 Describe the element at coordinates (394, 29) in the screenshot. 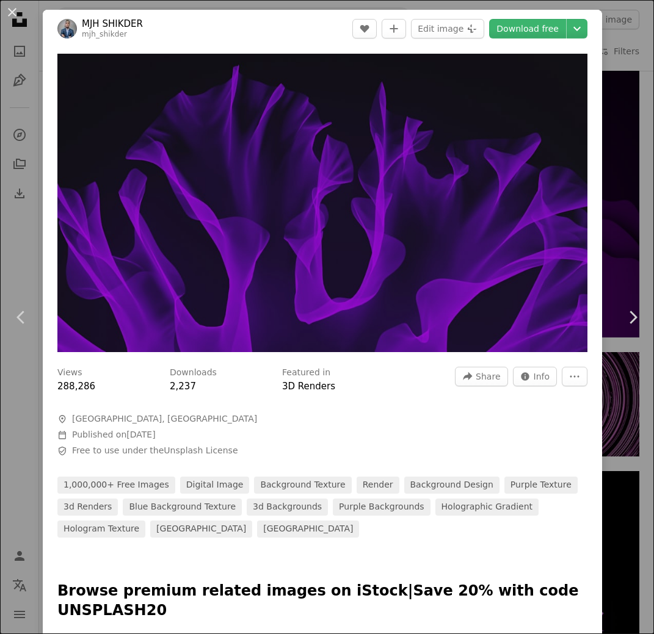

I see `button: Add to Collection` at that location.